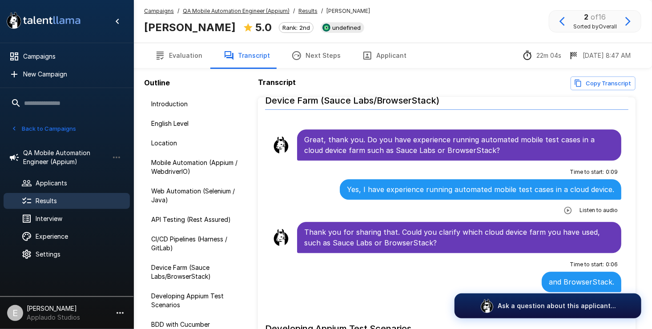 Image resolution: width=652 pixels, height=329 pixels. Describe the element at coordinates (595, 27) in the screenshot. I see `span: Sorted by Overall` at that location.